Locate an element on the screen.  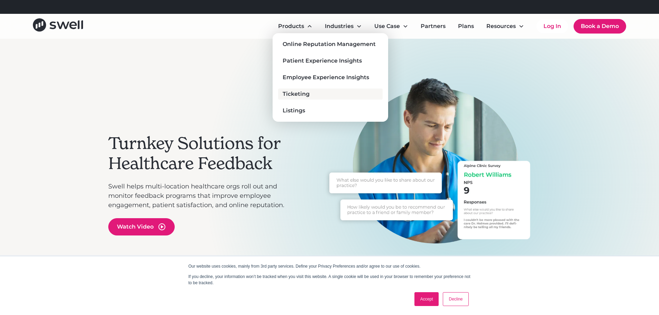
a: home is located at coordinates (58, 26).